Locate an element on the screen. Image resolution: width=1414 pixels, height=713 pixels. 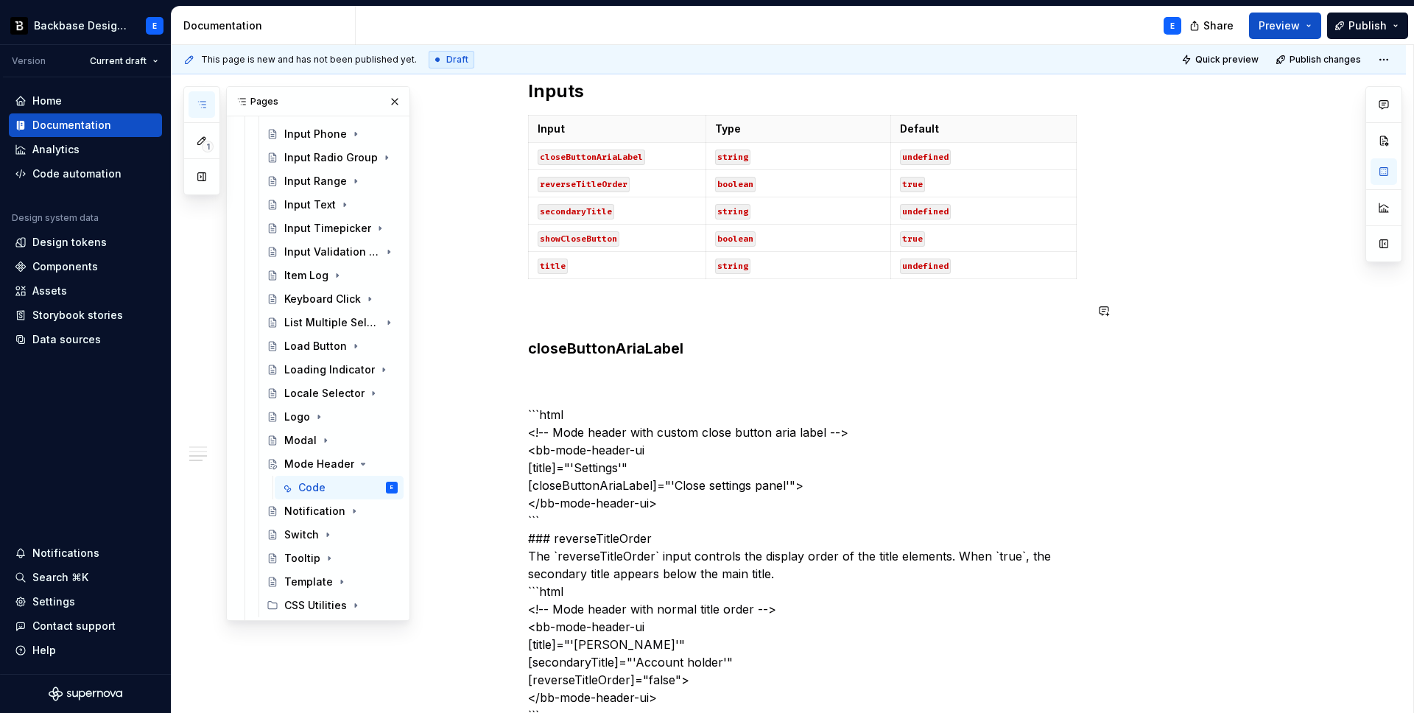
a: Template is located at coordinates (332, 582).